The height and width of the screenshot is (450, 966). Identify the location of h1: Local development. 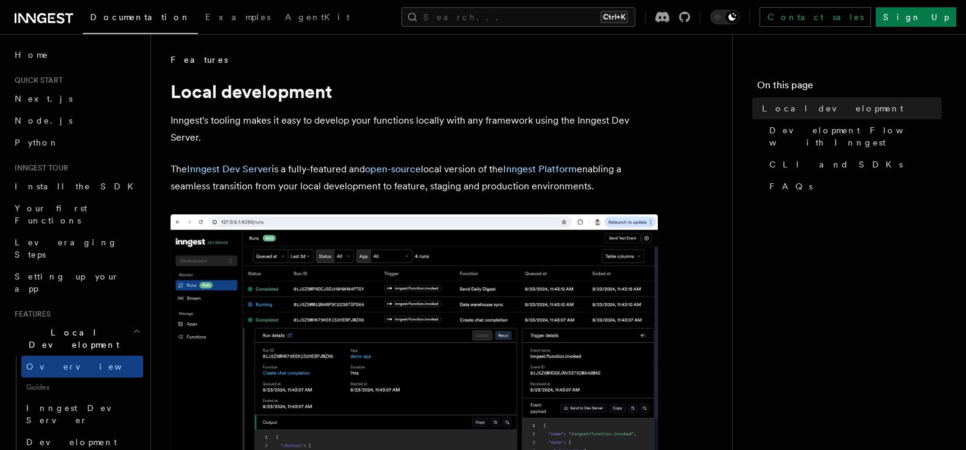
(414, 91).